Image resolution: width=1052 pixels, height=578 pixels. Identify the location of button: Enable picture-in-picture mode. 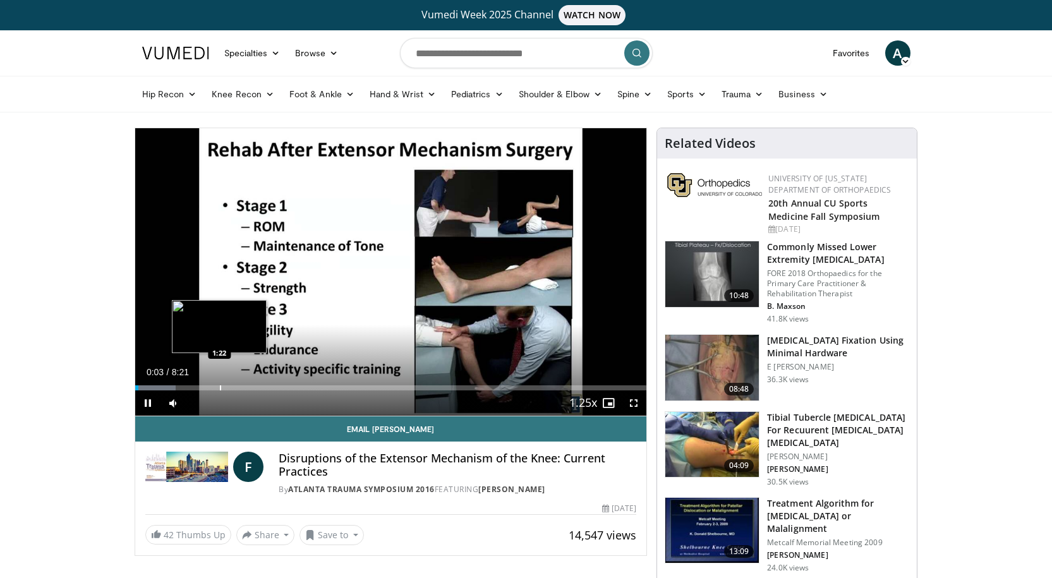
(608, 403).